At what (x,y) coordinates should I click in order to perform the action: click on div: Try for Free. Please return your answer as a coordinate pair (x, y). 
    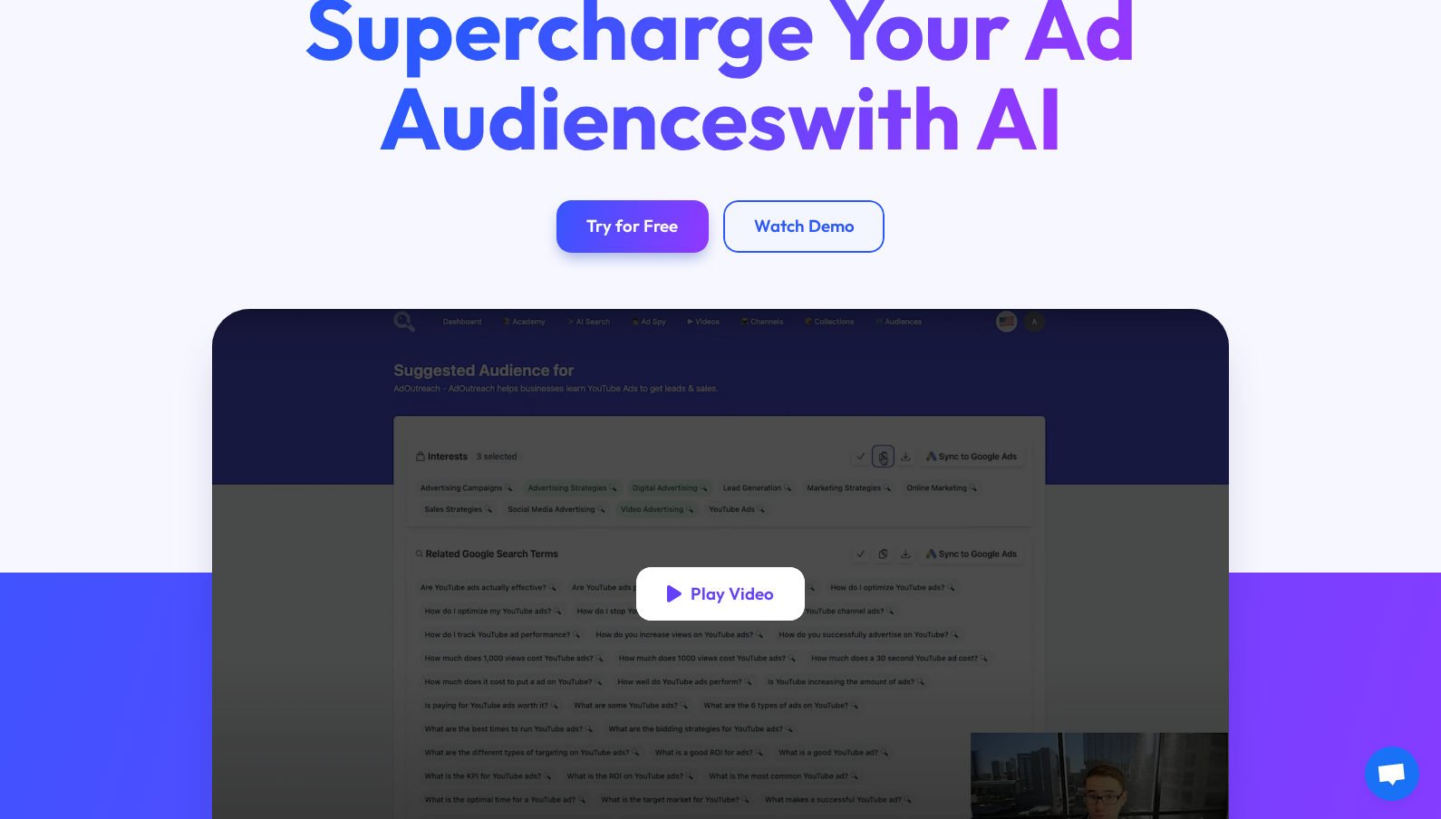
    Looking at the image, I should click on (631, 226).